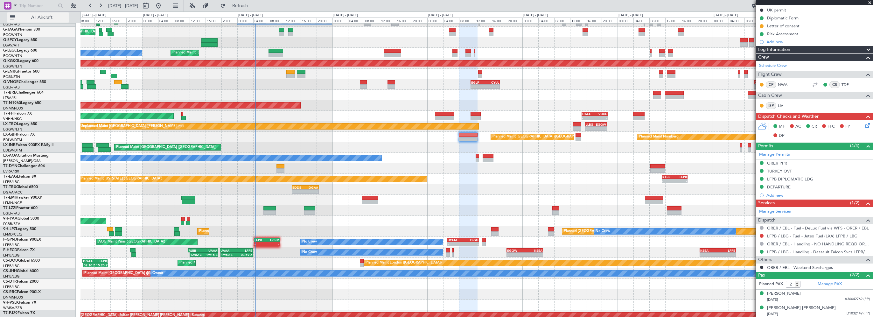  What do you see at coordinates (515, 20) in the screenshot?
I see `div: 20:00` at bounding box center [515, 20].